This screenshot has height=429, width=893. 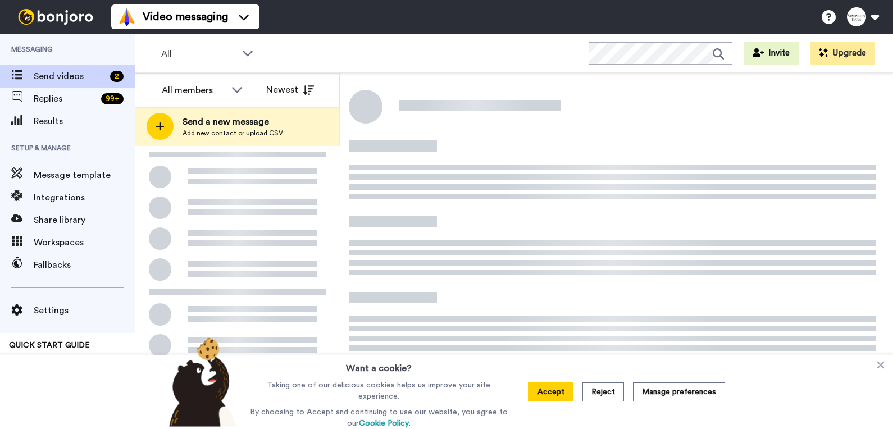 What do you see at coordinates (772, 53) in the screenshot?
I see `button: Invite` at bounding box center [772, 53].